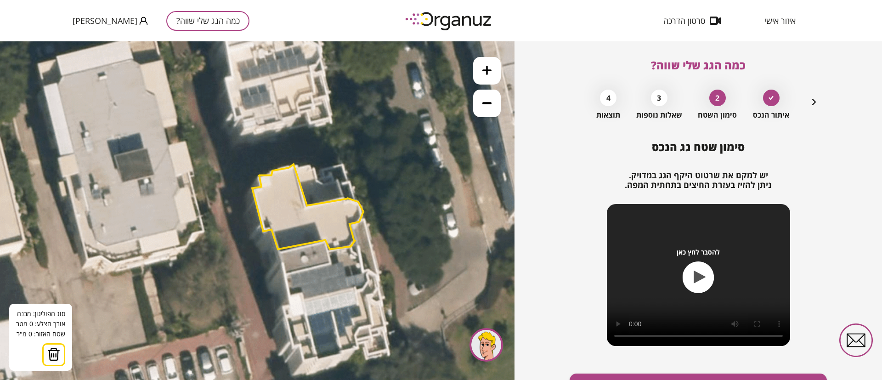  What do you see at coordinates (49, 272) in the screenshot?
I see `span: סוג הפוליגון:` at bounding box center [49, 272].